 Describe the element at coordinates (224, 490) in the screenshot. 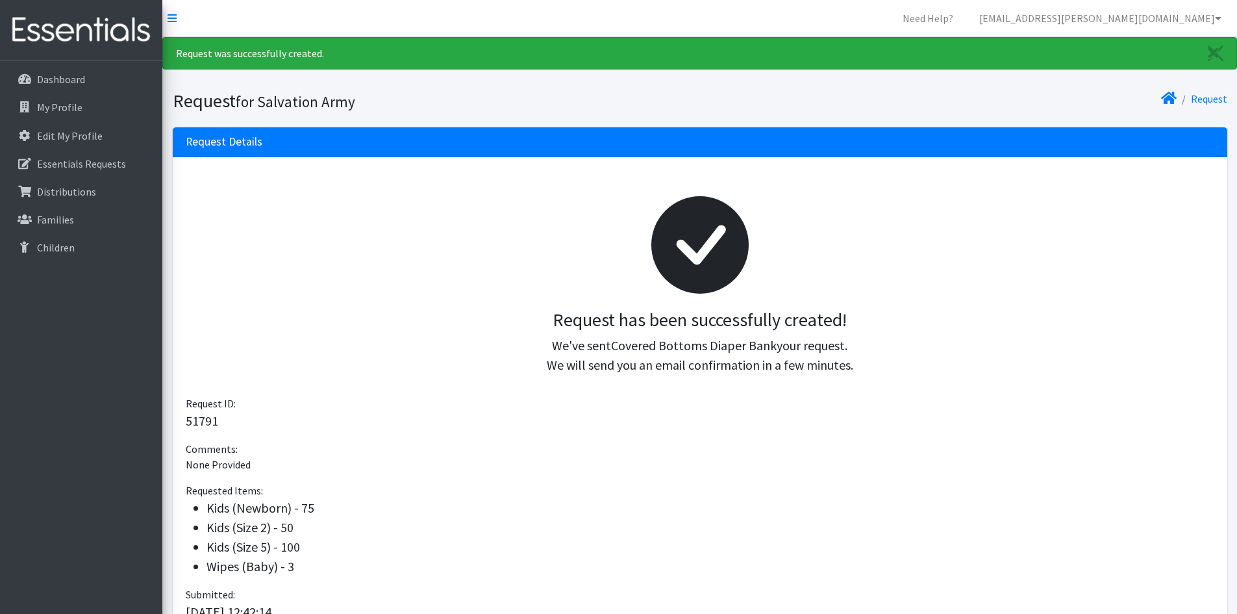

I see `span: Requested Items:` at that location.